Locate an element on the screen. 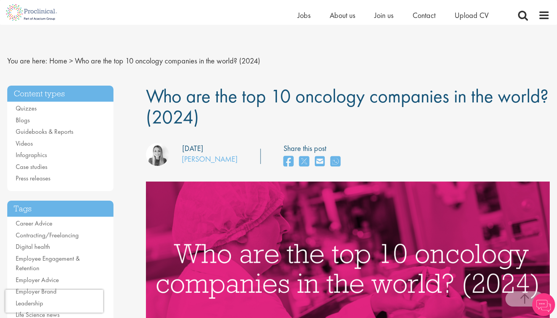 Image resolution: width=557 pixels, height=318 pixels. a: Contact is located at coordinates (424, 15).